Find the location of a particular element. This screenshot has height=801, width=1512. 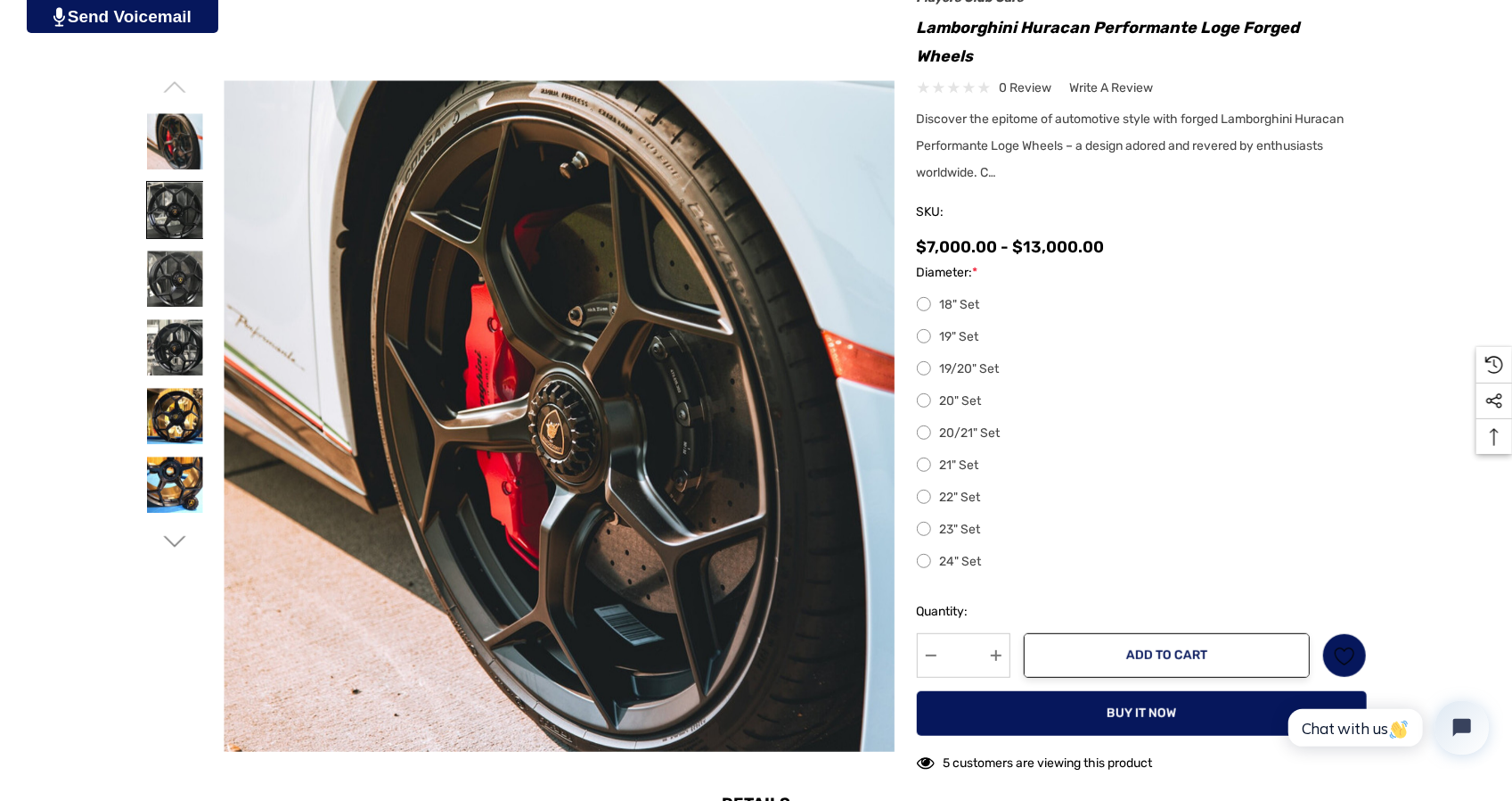

button: Open chat widget is located at coordinates (194, 42).